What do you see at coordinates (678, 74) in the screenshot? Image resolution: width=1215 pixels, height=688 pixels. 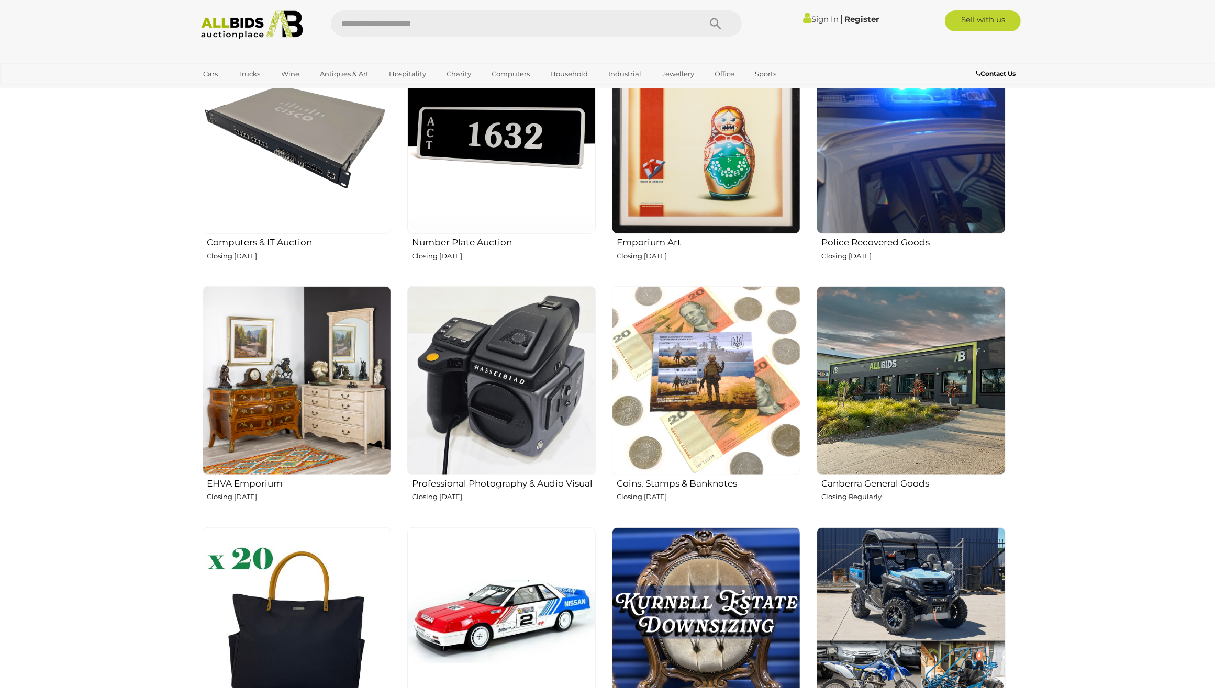 I see `a: Jewellery` at bounding box center [678, 74].